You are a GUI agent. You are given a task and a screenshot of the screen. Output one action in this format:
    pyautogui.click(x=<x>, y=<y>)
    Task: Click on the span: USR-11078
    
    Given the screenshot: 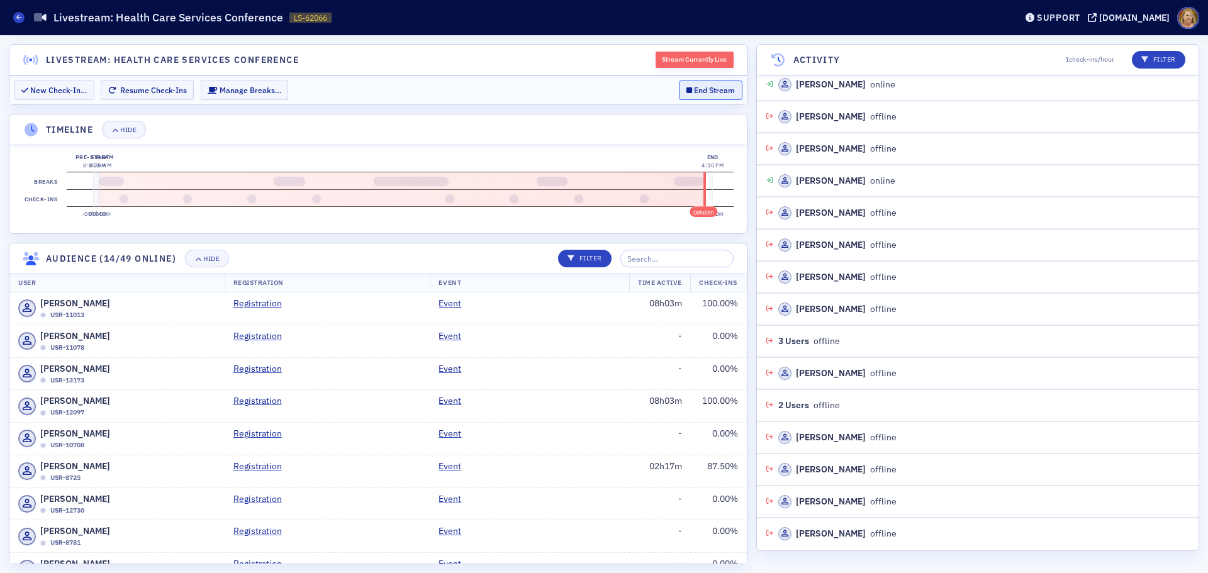 What is the action you would take?
    pyautogui.click(x=67, y=348)
    